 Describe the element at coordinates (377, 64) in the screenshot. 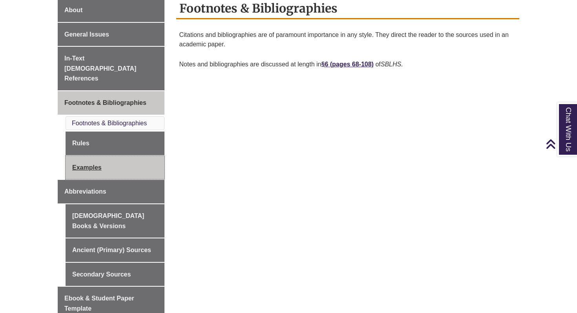

I see `span: of` at that location.